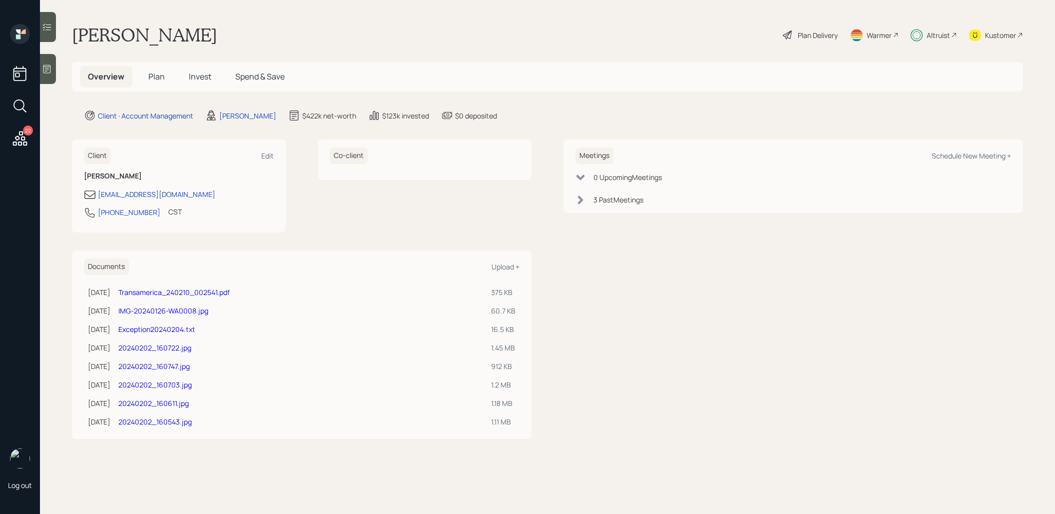 The image size is (1055, 514). What do you see at coordinates (153, 403) in the screenshot?
I see `a: 20240202_160611.jpg` at bounding box center [153, 403].